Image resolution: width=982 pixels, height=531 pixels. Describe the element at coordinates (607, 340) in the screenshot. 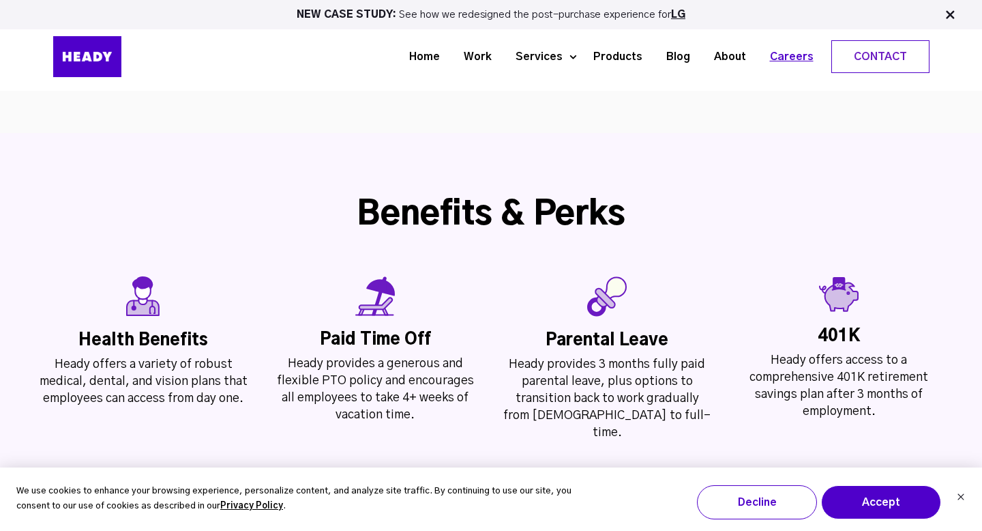

I see `div: Parental Leave` at that location.